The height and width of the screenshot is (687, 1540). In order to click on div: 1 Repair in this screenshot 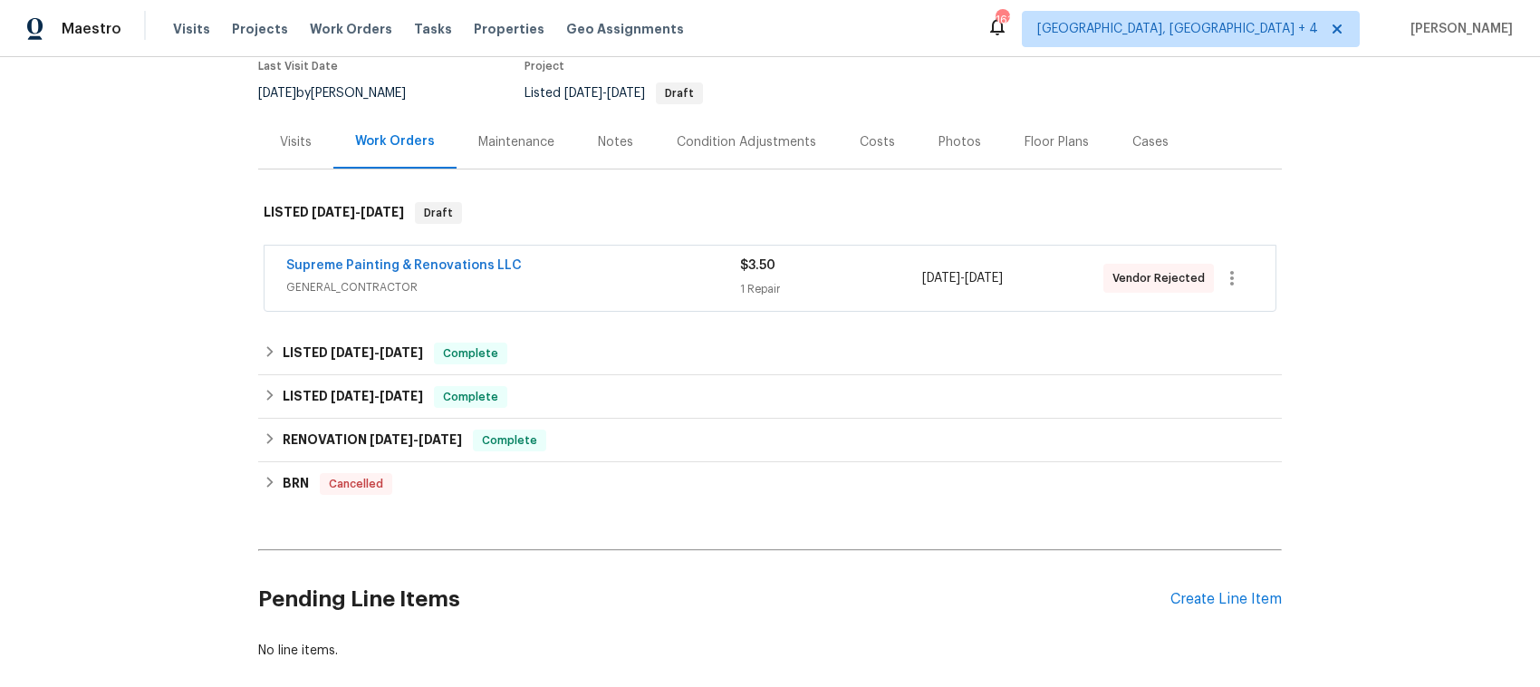, I will do `click(831, 289)`.